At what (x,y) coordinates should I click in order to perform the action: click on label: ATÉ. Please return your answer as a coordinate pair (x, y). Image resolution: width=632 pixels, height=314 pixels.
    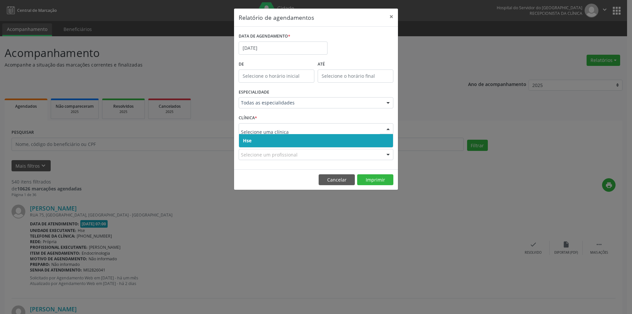
    Looking at the image, I should click on (355, 64).